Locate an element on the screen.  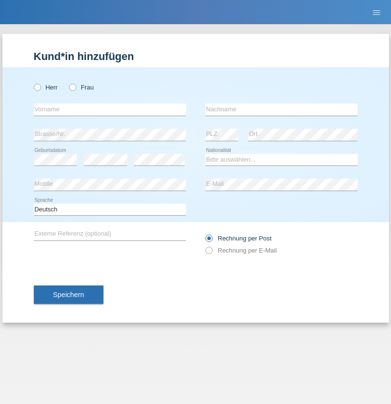
label: Rechnung per E-Mail is located at coordinates (241, 250).